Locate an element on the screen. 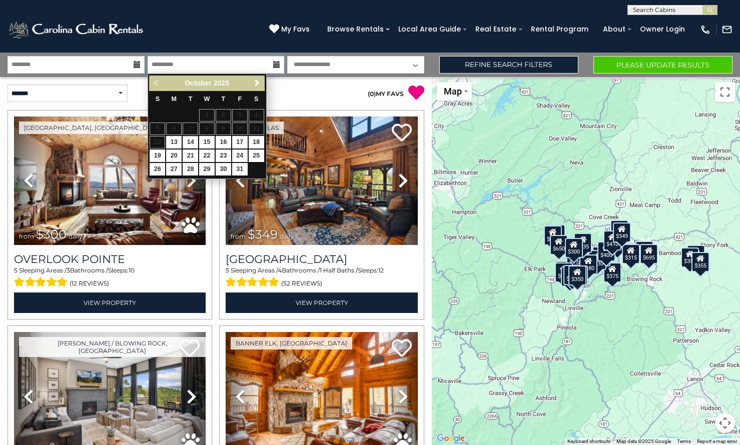  div: $695 is located at coordinates (649, 254).